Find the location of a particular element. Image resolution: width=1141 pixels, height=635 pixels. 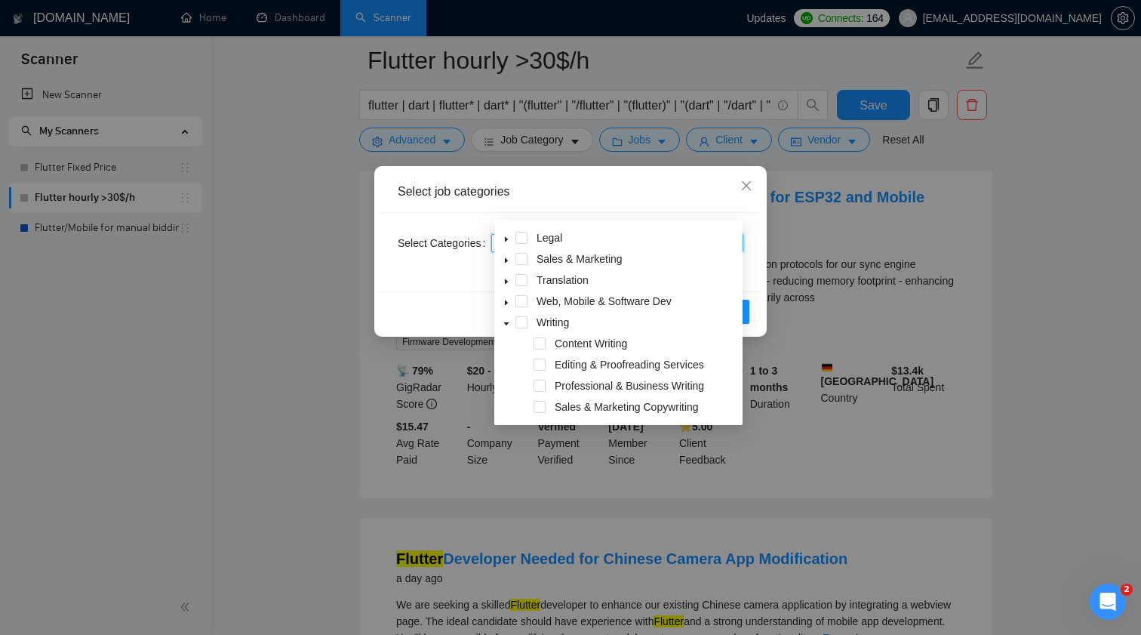

div: Select job categories is located at coordinates (571, 192).